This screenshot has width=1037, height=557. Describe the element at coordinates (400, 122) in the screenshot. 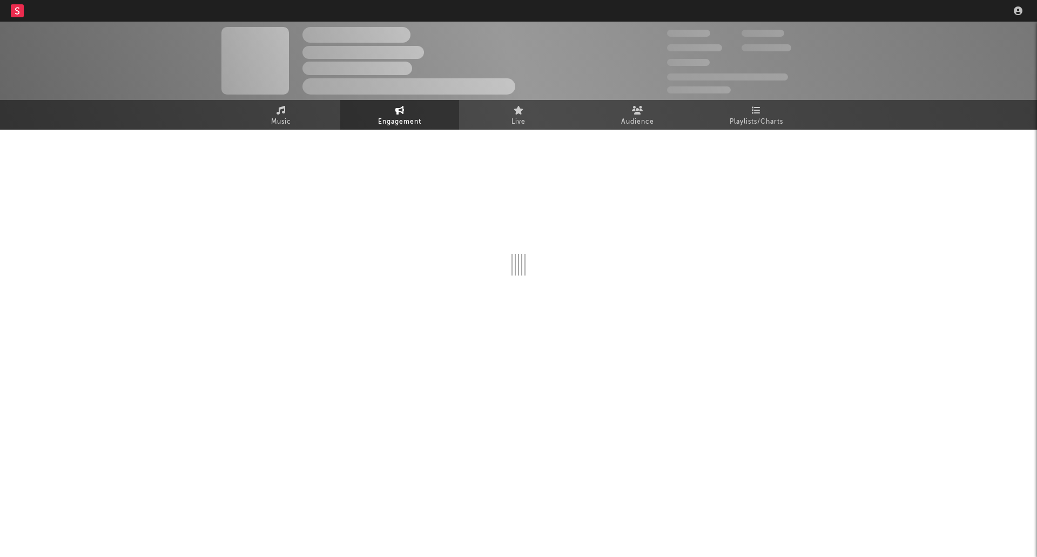

I see `span: Engagement` at that location.